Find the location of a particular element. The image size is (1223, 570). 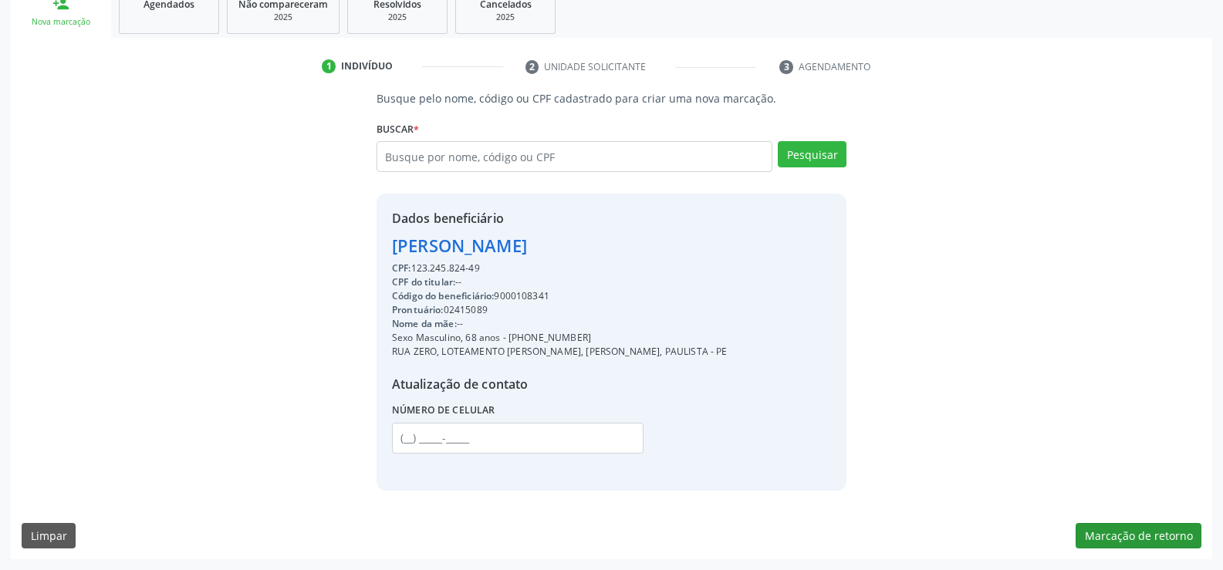

span: Código do beneficiário: is located at coordinates (443, 296).